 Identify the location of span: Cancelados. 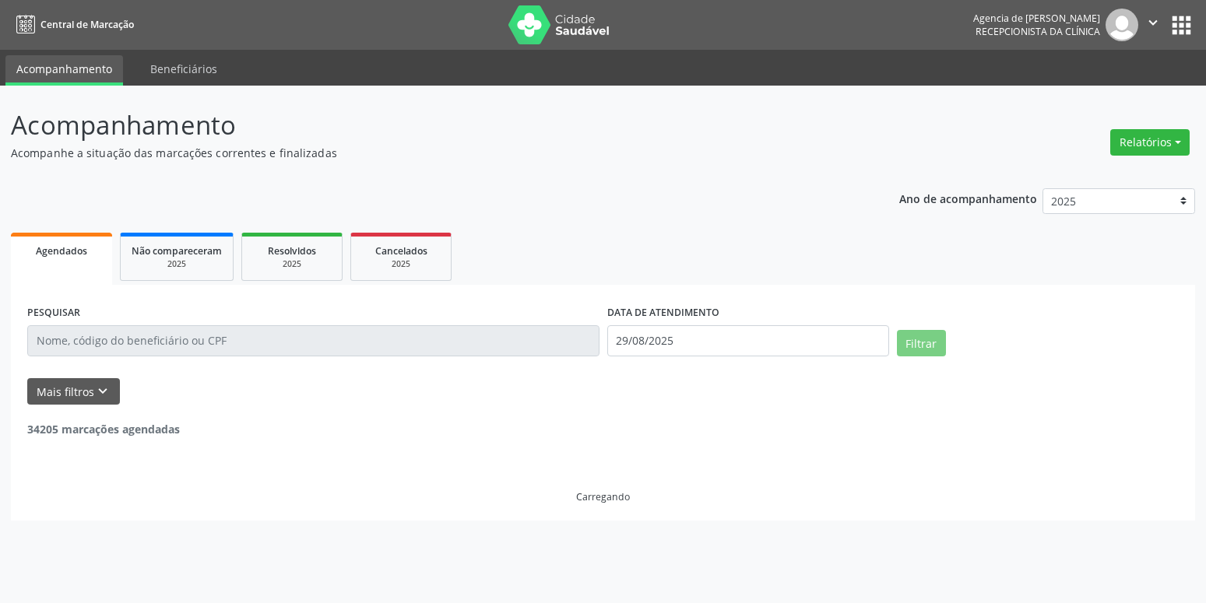
(401, 251).